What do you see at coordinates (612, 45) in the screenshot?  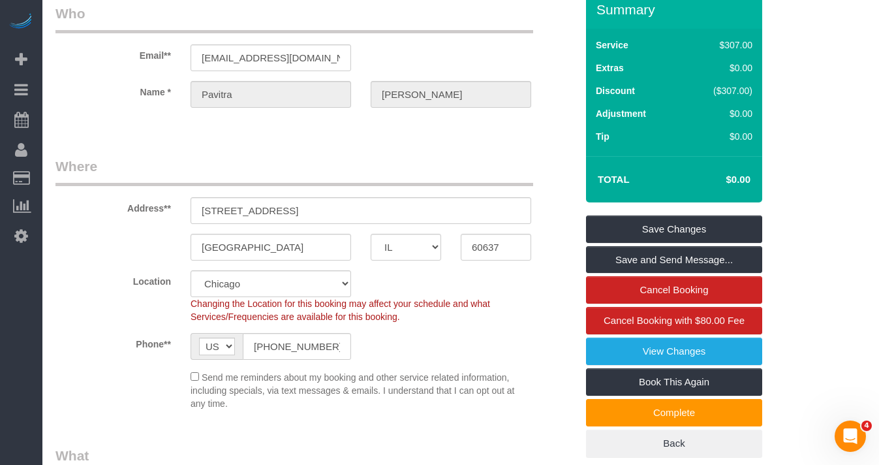 I see `label: Service` at bounding box center [612, 45].